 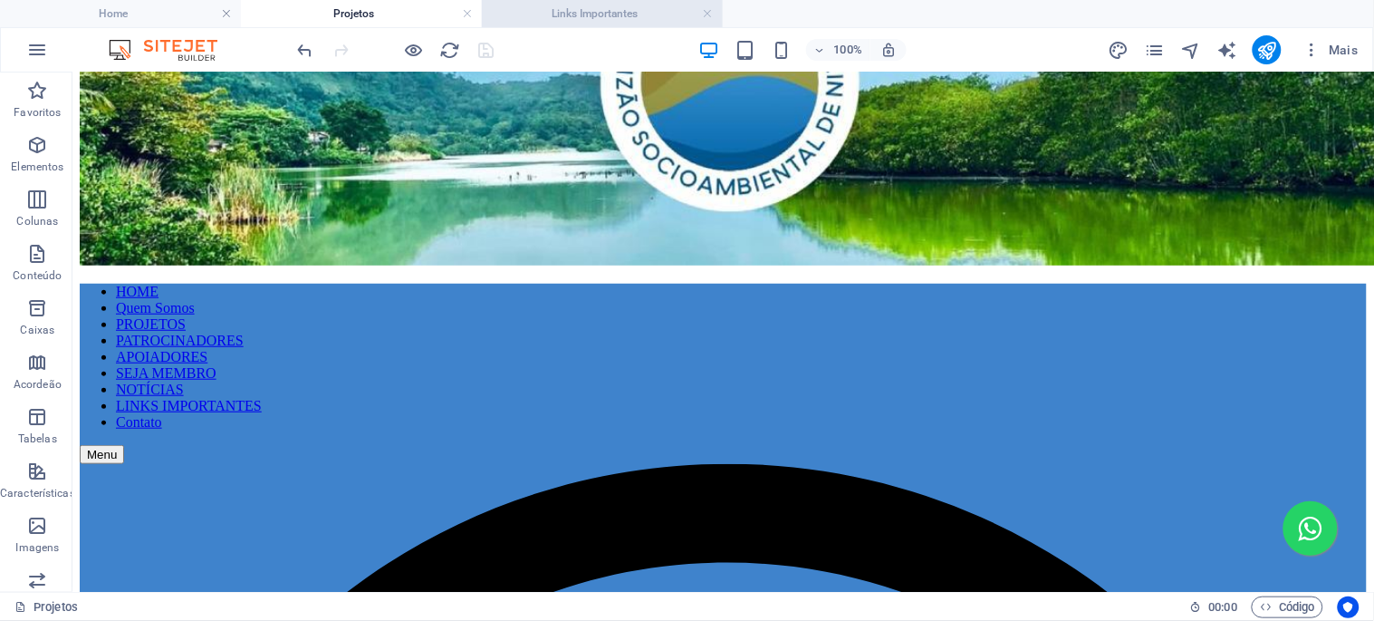 What do you see at coordinates (37, 112) in the screenshot?
I see `p: Favoritos` at bounding box center [37, 112].